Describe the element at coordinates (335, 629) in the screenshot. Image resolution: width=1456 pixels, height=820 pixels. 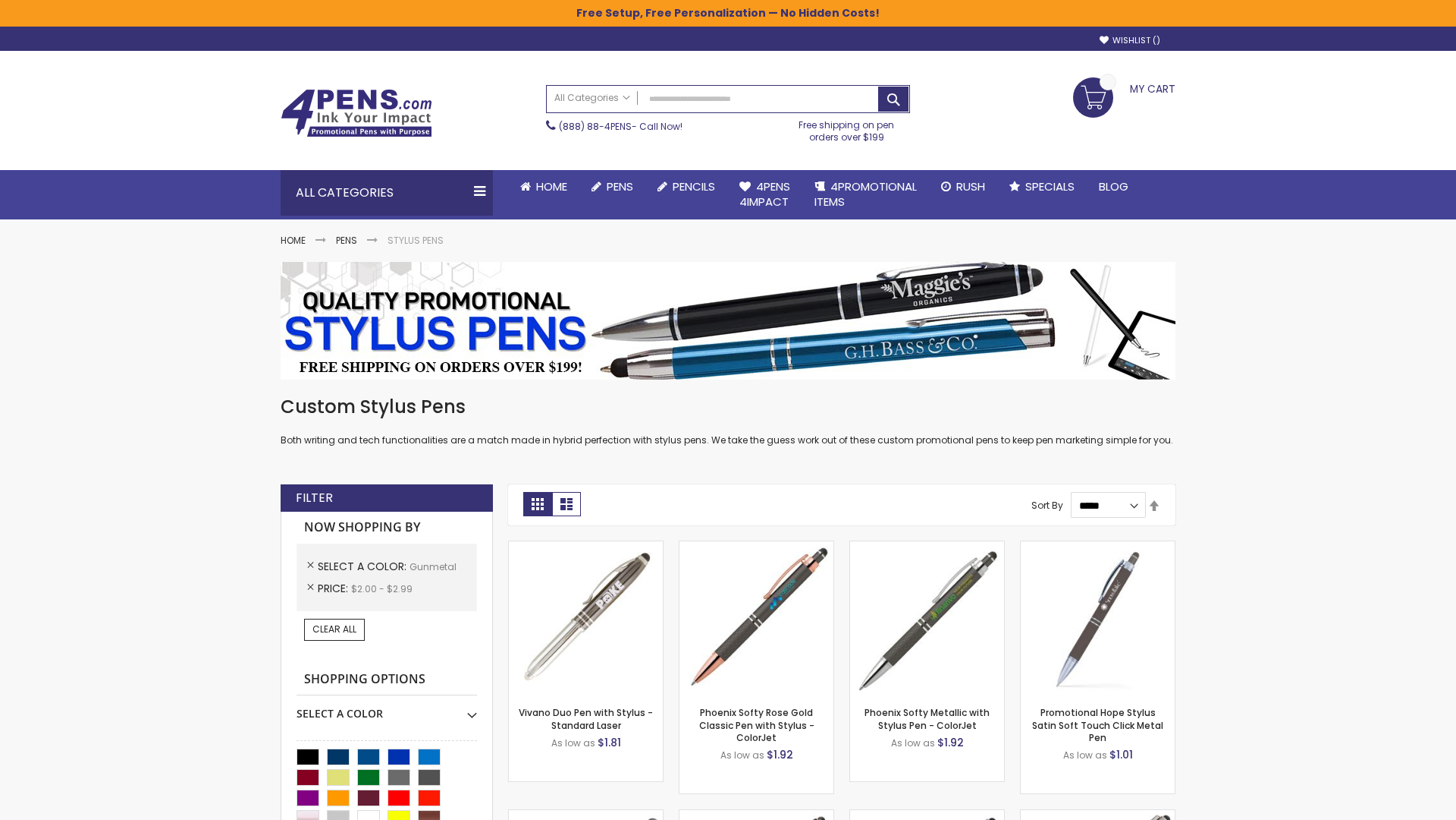
I see `a: Clear All` at that location.